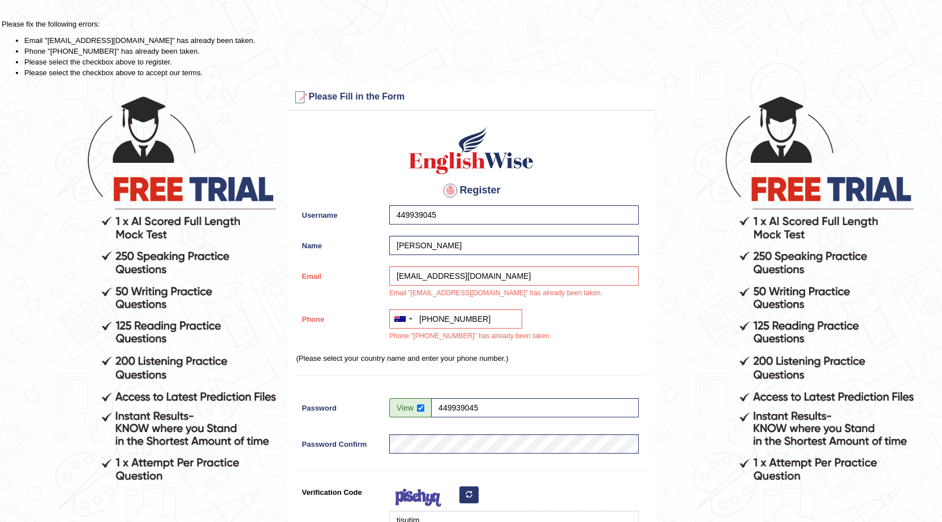 This screenshot has width=942, height=522. What do you see at coordinates (340, 490) in the screenshot?
I see `label: Verification Code` at bounding box center [340, 490].